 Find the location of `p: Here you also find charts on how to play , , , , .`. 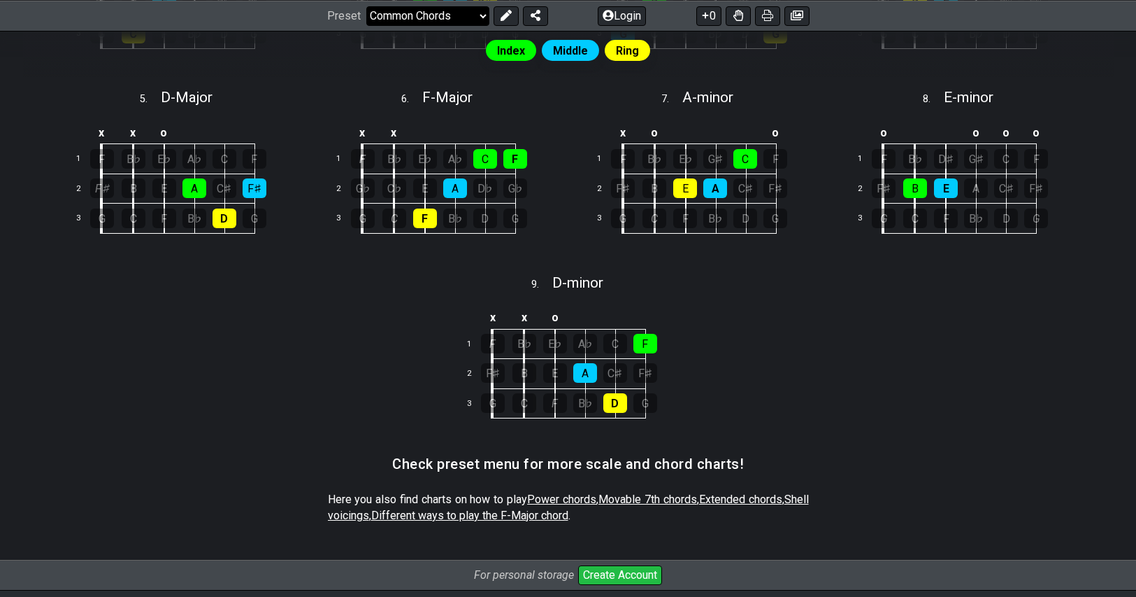

p: Here you also find charts on how to play , , , , . is located at coordinates (569, 507).